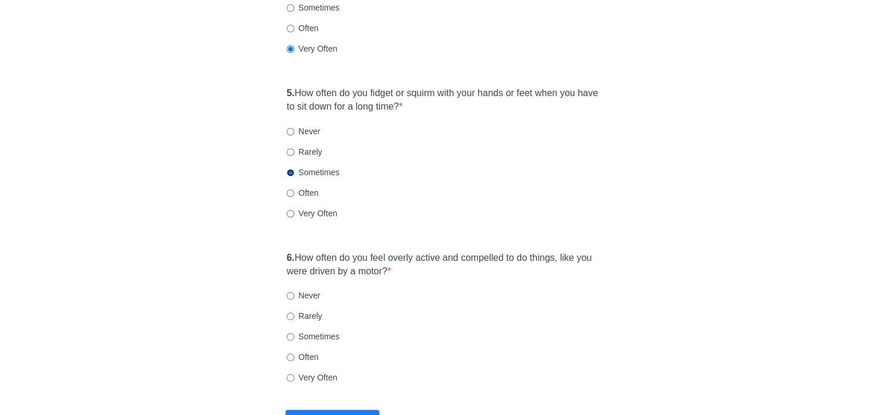 The width and height of the screenshot is (887, 415). What do you see at coordinates (290, 257) in the screenshot?
I see `strong: 6.` at bounding box center [290, 257].